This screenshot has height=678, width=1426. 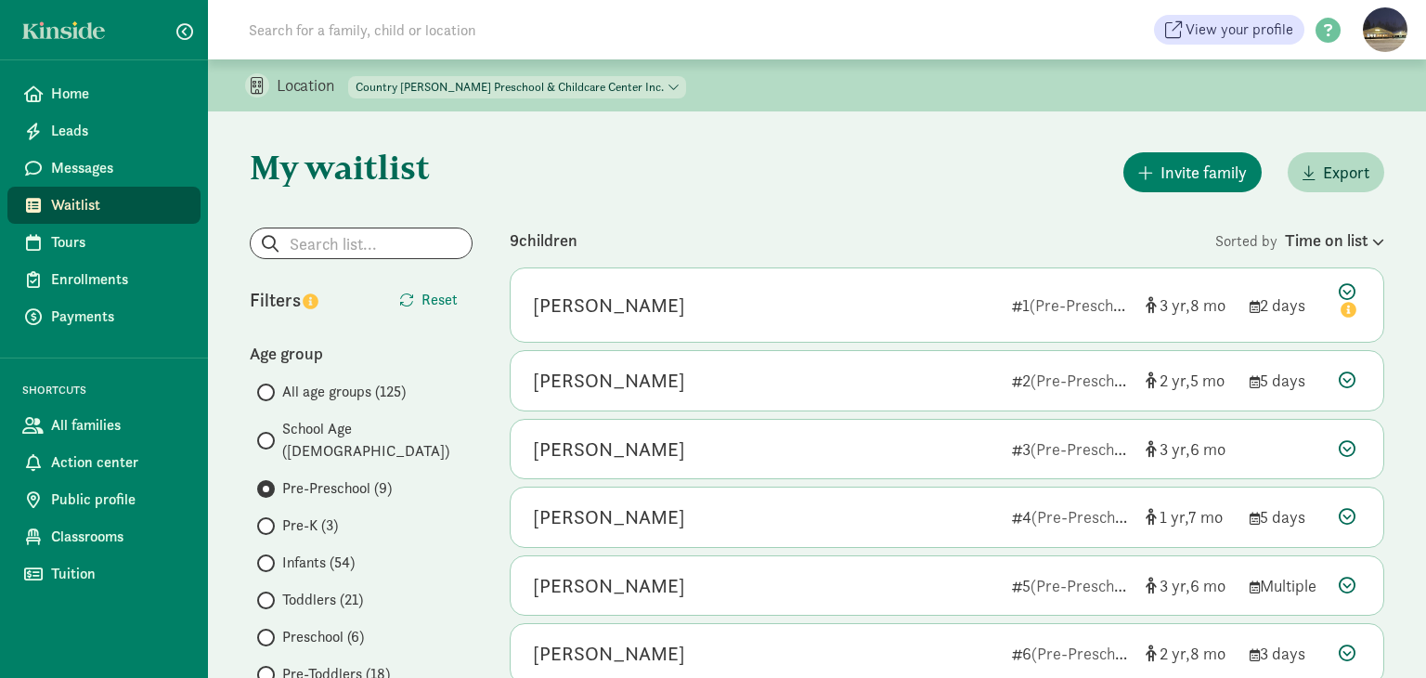 What do you see at coordinates (1174, 516) in the screenshot?
I see `span: 1` at bounding box center [1174, 516].